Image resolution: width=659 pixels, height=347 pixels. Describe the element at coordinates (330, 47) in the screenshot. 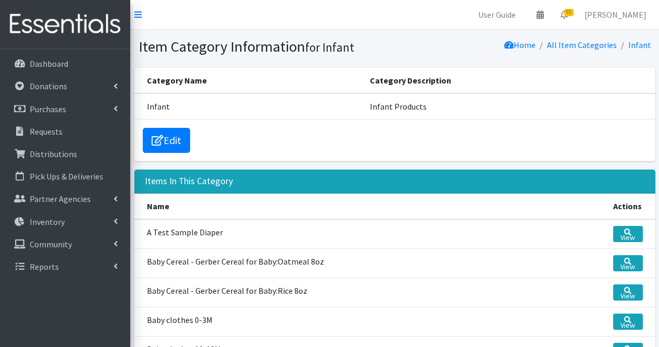

I see `small: for Infant` at that location.